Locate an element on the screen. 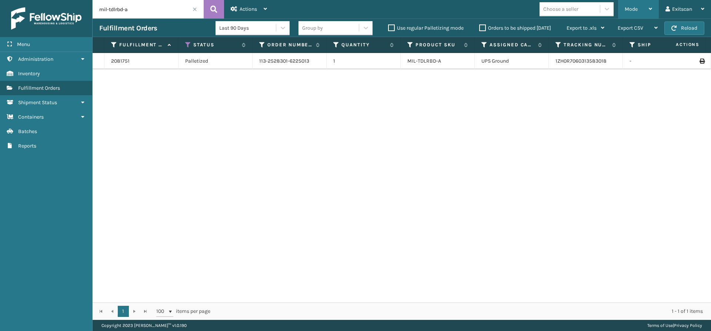 This screenshot has height=331, width=711. label: Fulfillment Order Id is located at coordinates (141, 45).